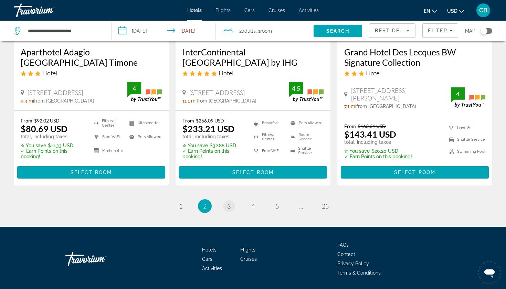 Image resolution: width=506 pixels, height=289 pixels. What do you see at coordinates (440, 31) in the screenshot?
I see `button: Filters` at bounding box center [440, 31].